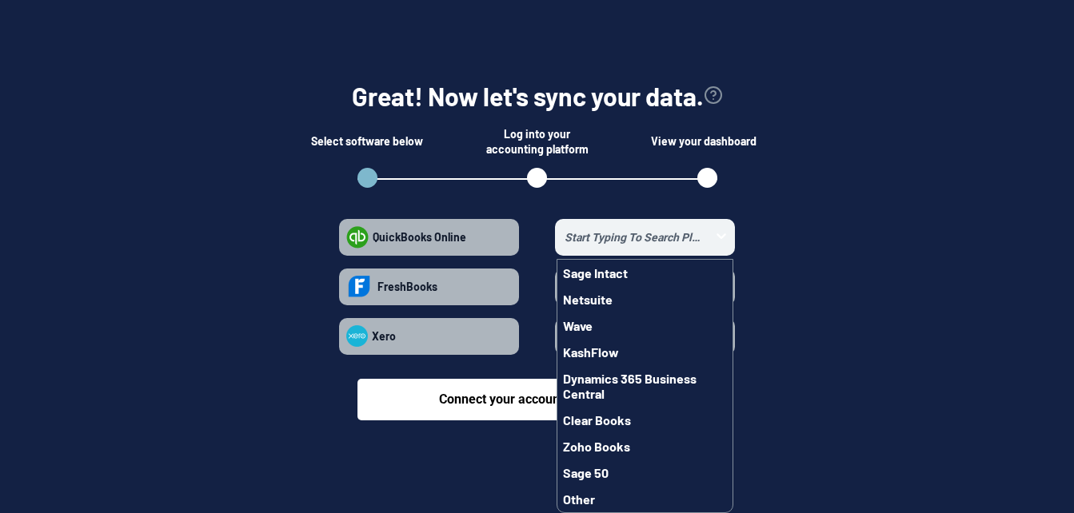 The height and width of the screenshot is (513, 1074). Describe the element at coordinates (537, 178) in the screenshot. I see `button: open step 2` at that location.